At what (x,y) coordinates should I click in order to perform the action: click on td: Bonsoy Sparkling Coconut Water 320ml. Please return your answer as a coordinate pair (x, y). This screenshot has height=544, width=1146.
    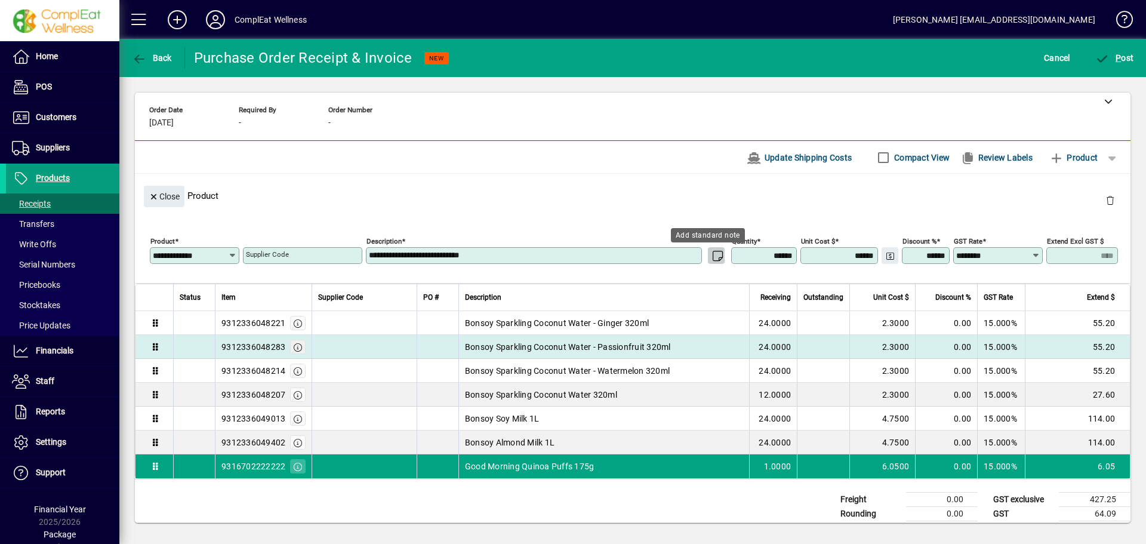
    Looking at the image, I should click on (604, 395).